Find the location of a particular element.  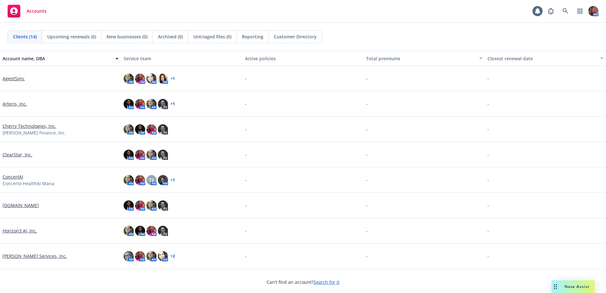

button: Active policies is located at coordinates (303, 58).